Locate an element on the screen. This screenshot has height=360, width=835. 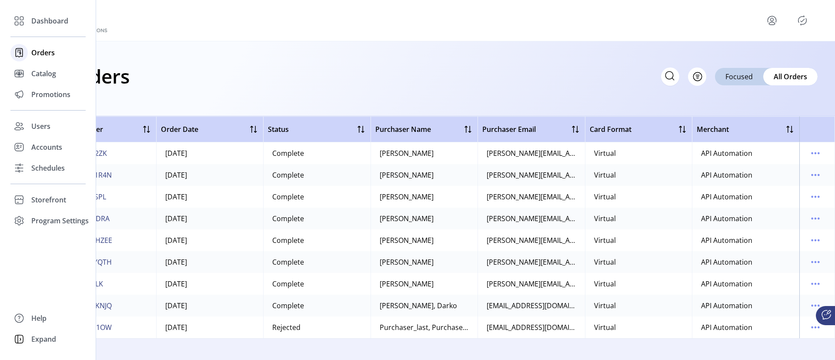
span: Focused is located at coordinates (739, 77).